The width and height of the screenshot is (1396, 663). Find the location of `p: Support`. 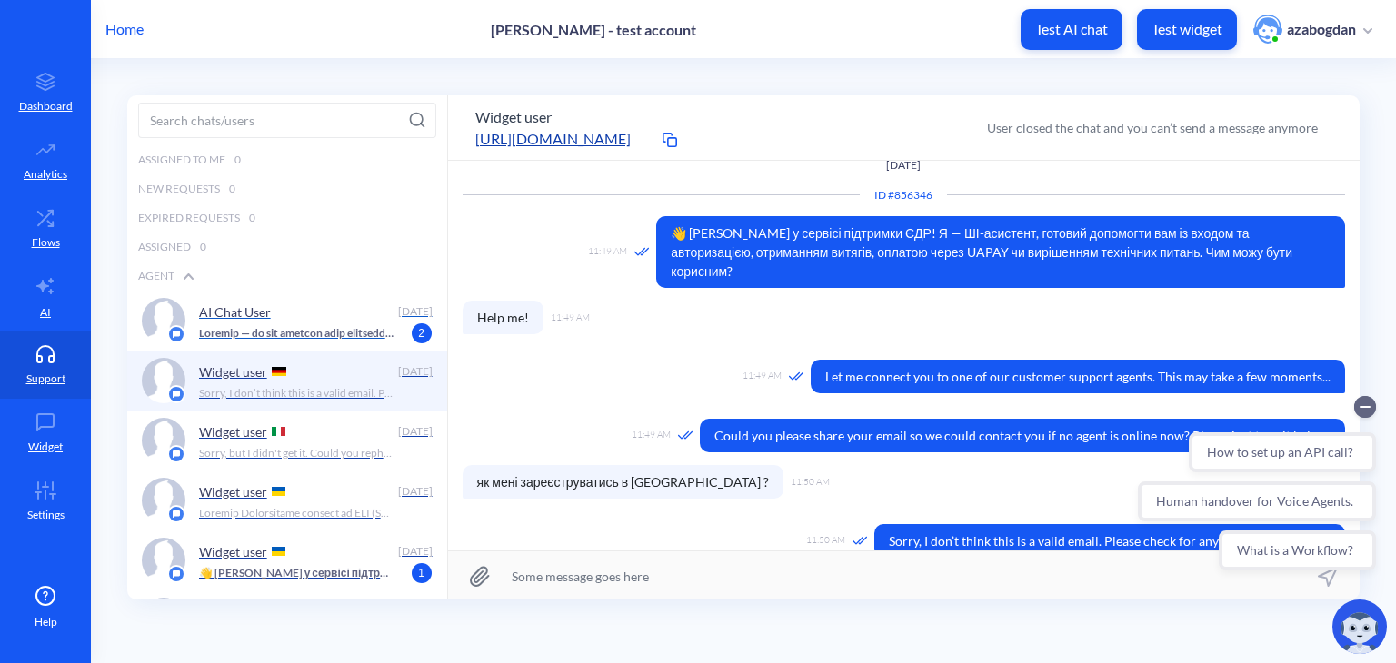

p: Support is located at coordinates (45, 379).